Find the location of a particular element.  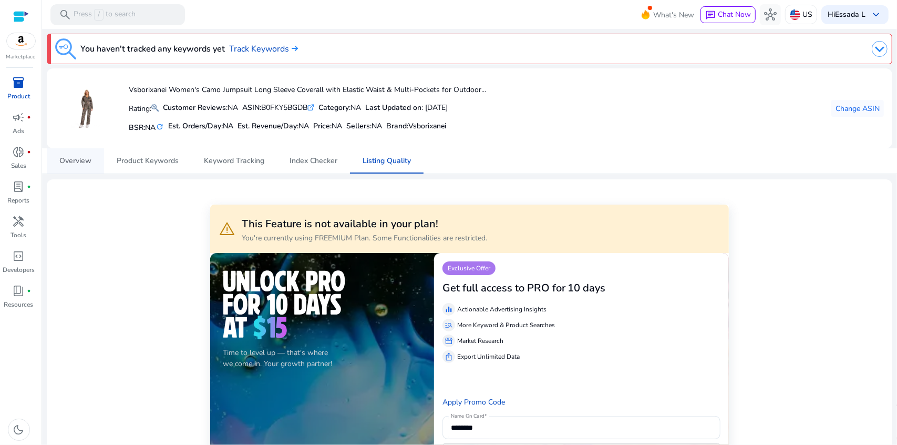

b: Essada L is located at coordinates (851, 14).